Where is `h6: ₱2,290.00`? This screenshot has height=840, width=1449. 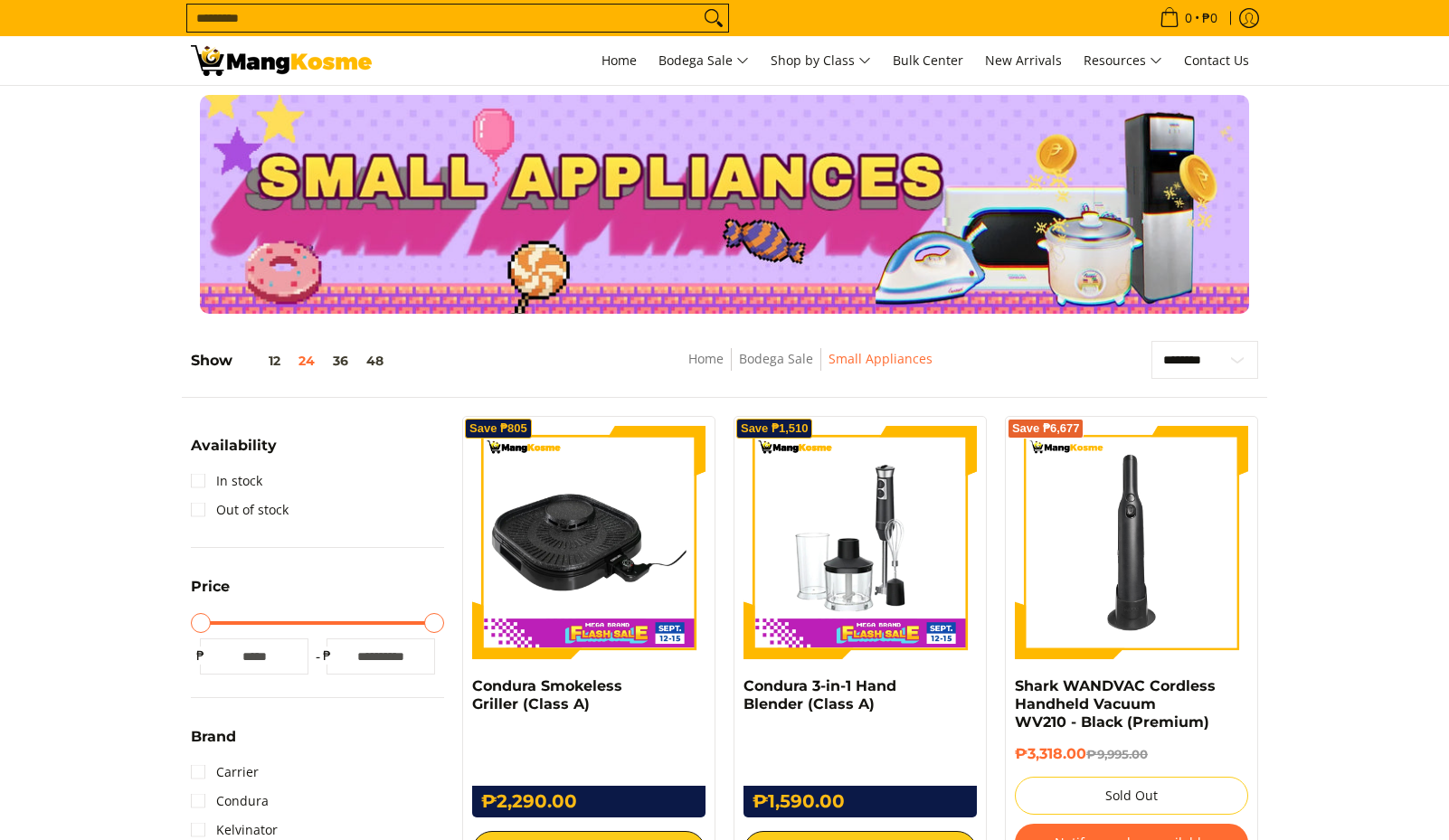
h6: ₱2,290.00 is located at coordinates (589, 801).